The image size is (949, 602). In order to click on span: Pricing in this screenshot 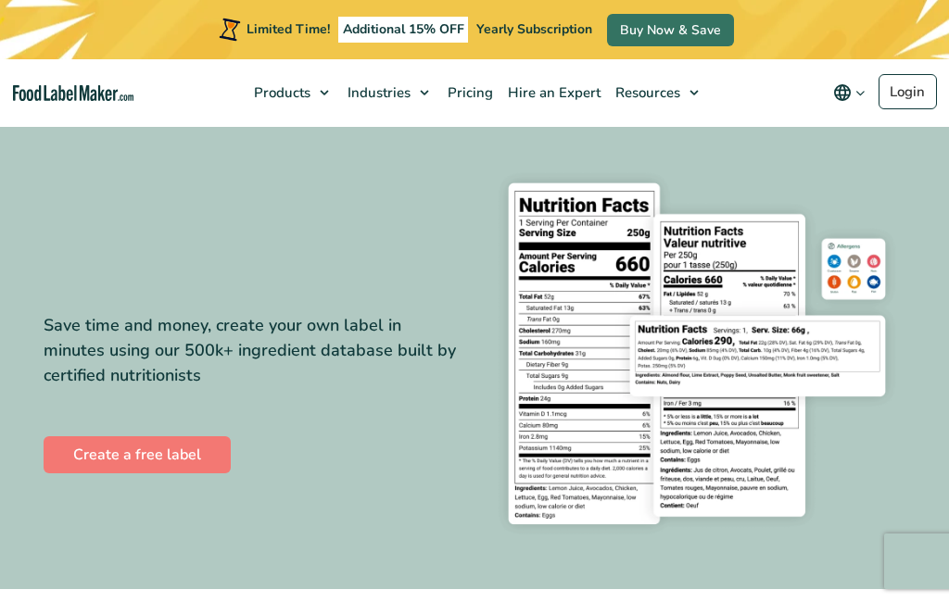, I will do `click(468, 93)`.